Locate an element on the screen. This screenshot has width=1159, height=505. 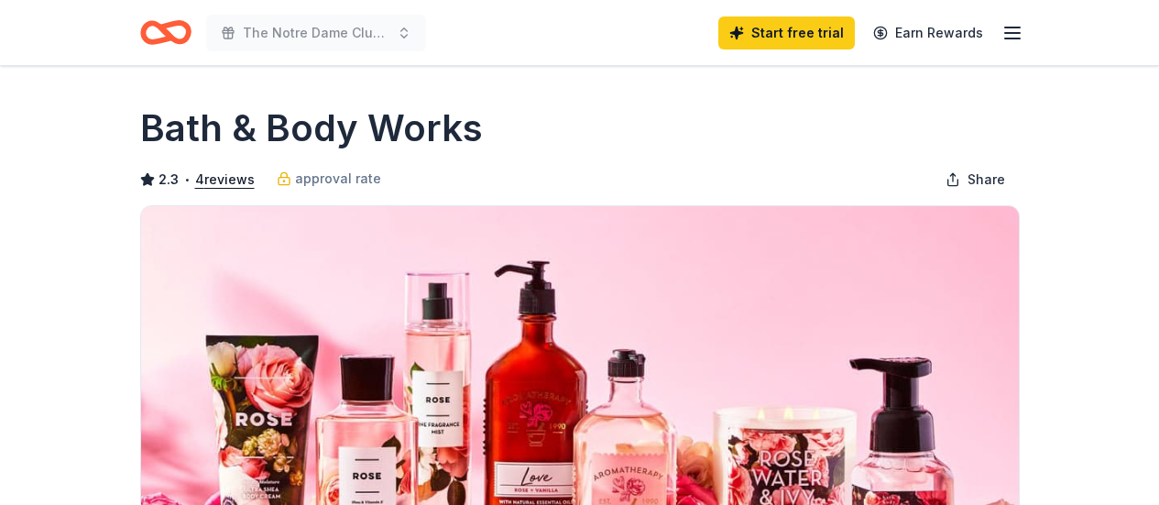
span: Share is located at coordinates (985, 180).